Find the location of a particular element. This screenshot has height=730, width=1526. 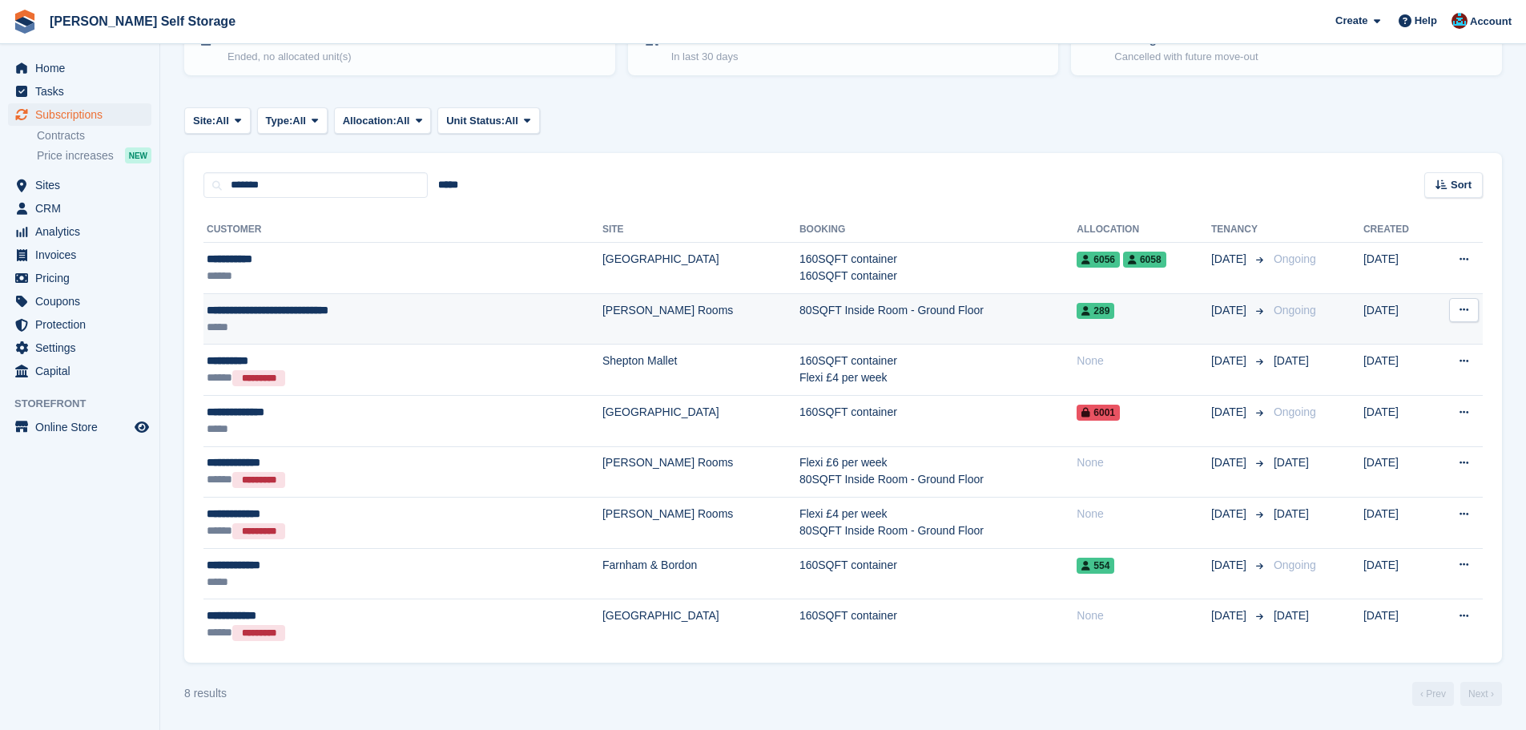

img: Dev Yildirim is located at coordinates (1459, 21).